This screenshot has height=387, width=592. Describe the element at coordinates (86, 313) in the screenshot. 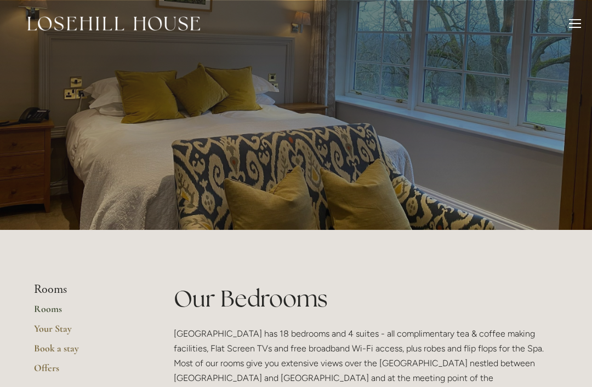

I see `a: Rooms` at that location.